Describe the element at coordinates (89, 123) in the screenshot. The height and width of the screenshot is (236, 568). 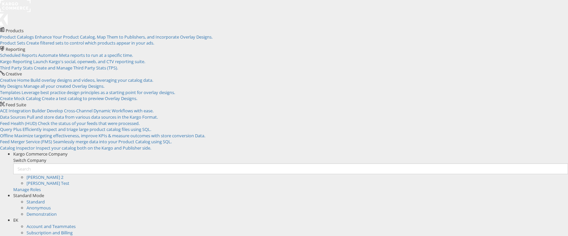
I see `span: Check the status of your feeds that were processed.` at that location.